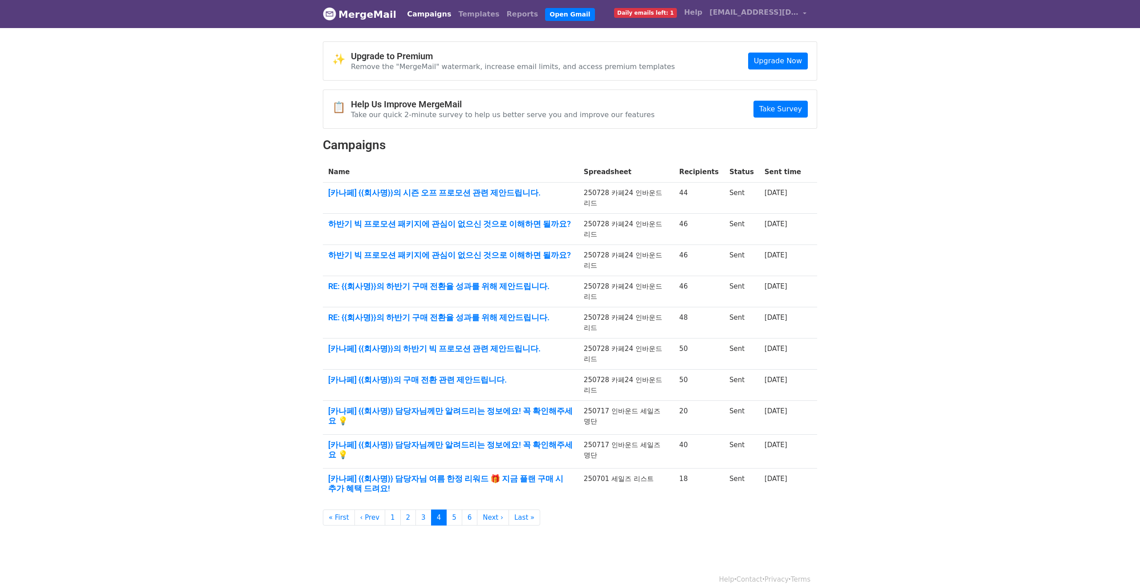  Describe the element at coordinates (645, 13) in the screenshot. I see `span: Daily emails left: 1` at that location.